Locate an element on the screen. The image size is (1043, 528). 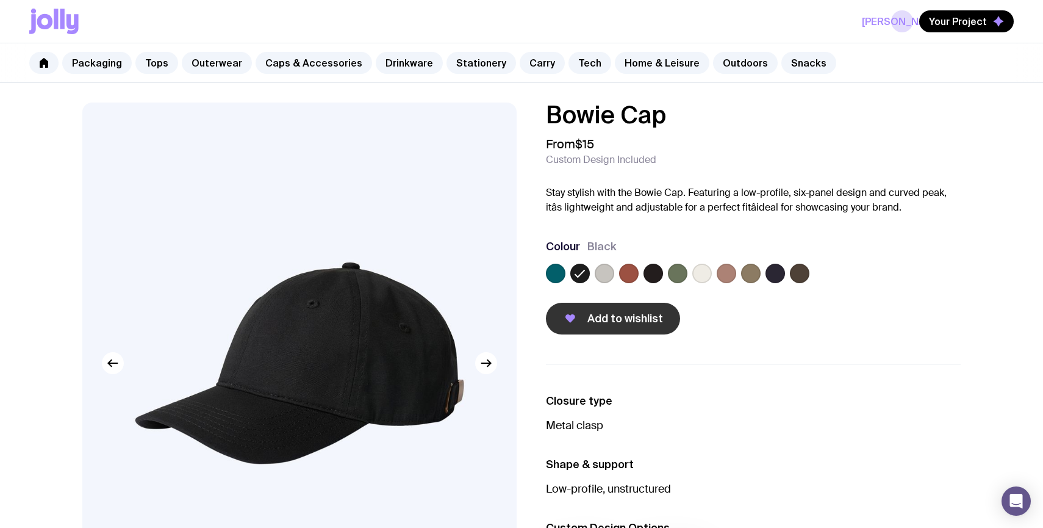
span: Add to wishlist is located at coordinates (625, 318).